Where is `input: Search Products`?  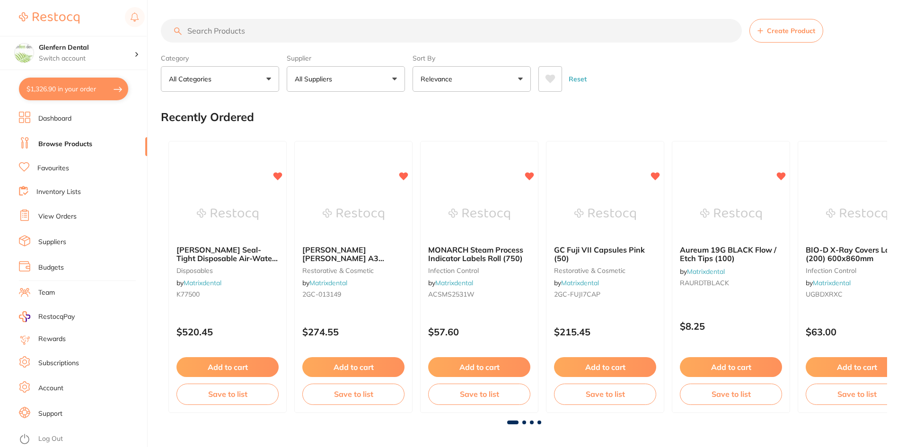
input: Search Products is located at coordinates (451, 31).